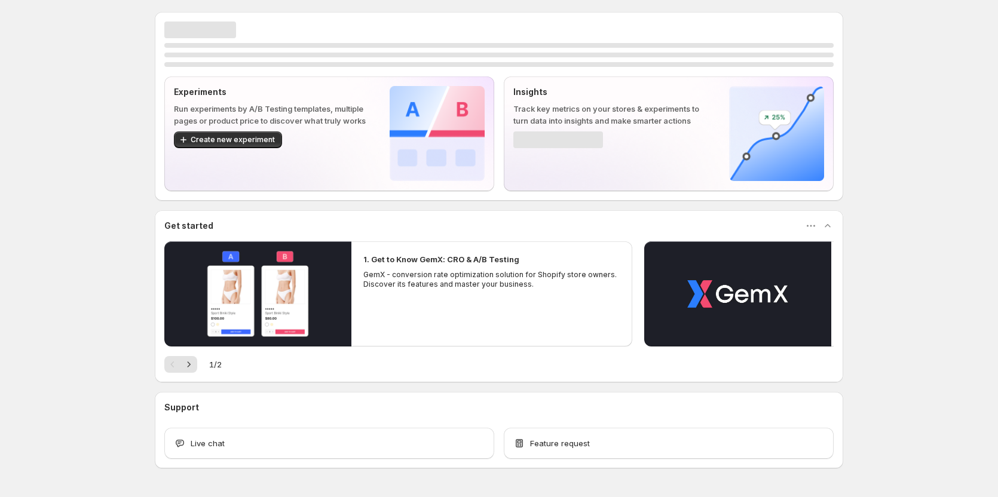 The height and width of the screenshot is (497, 998). Describe the element at coordinates (215, 365) in the screenshot. I see `span: 1 / 2` at that location.